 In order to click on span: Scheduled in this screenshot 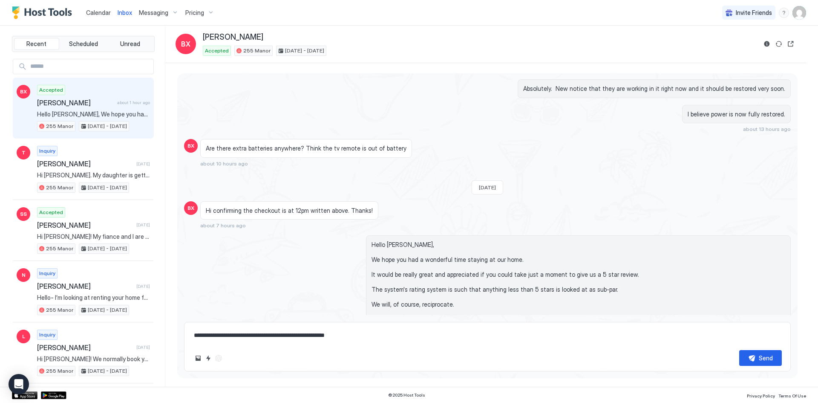, I will do `click(84, 44)`.